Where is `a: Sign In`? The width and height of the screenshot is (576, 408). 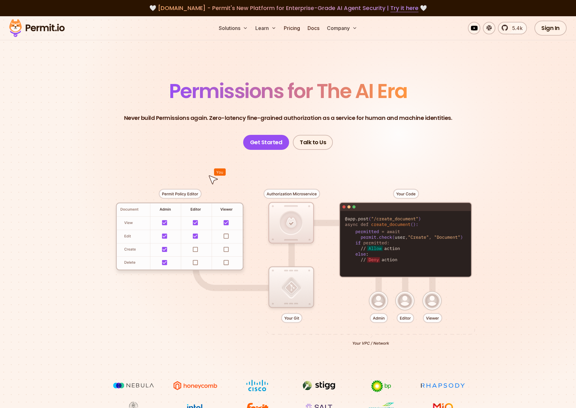
a: Sign In is located at coordinates (550, 28).